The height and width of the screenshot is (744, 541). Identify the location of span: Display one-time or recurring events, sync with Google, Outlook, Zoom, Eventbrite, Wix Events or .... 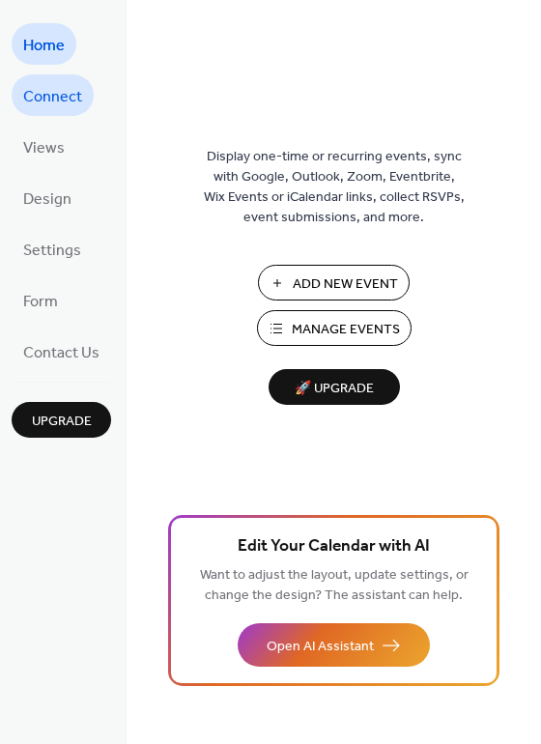
(334, 187).